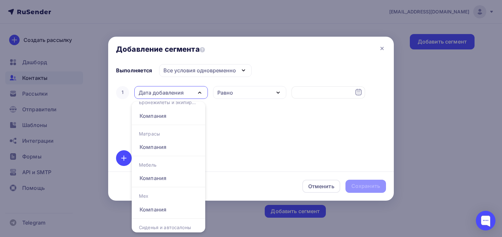 The image size is (502, 237). What do you see at coordinates (123, 92) in the screenshot?
I see `div: 1` at bounding box center [123, 92].